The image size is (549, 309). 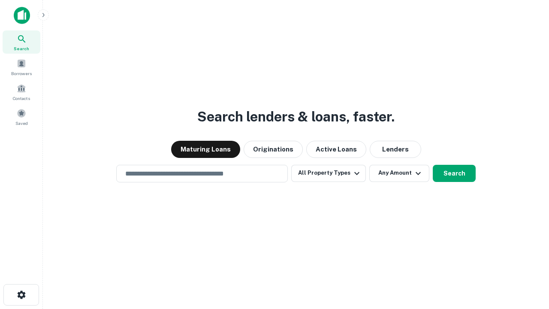 What do you see at coordinates (395, 149) in the screenshot?
I see `button: Lenders` at bounding box center [395, 149].